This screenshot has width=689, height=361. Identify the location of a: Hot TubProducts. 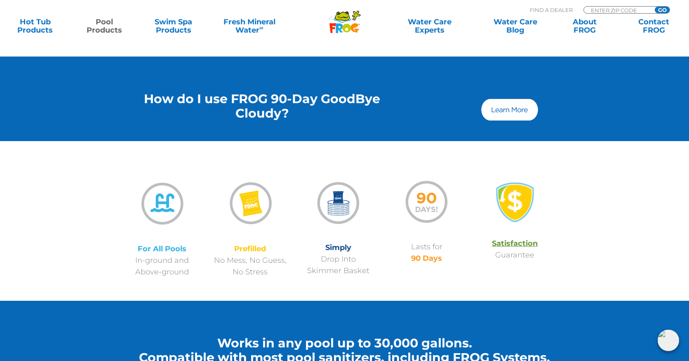
(35, 26).